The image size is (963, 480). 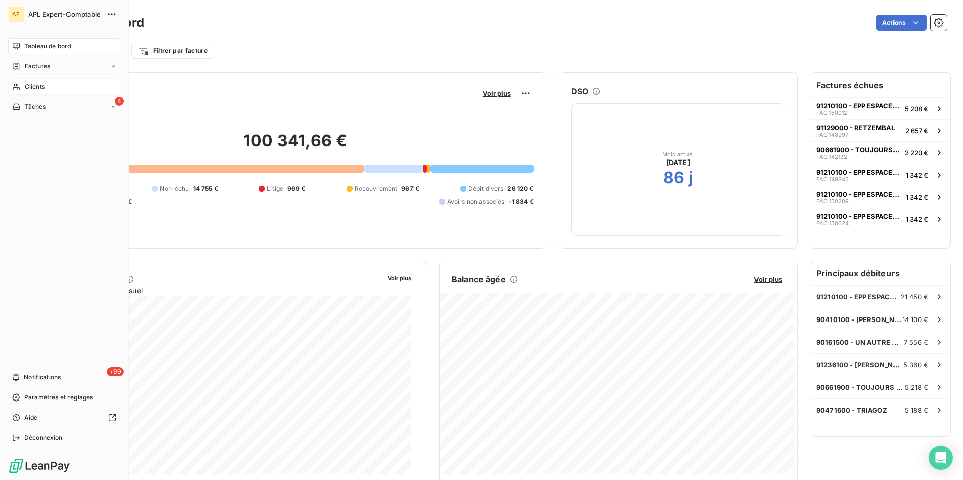 What do you see at coordinates (914, 297) in the screenshot?
I see `span: 21 450 €` at bounding box center [914, 297].